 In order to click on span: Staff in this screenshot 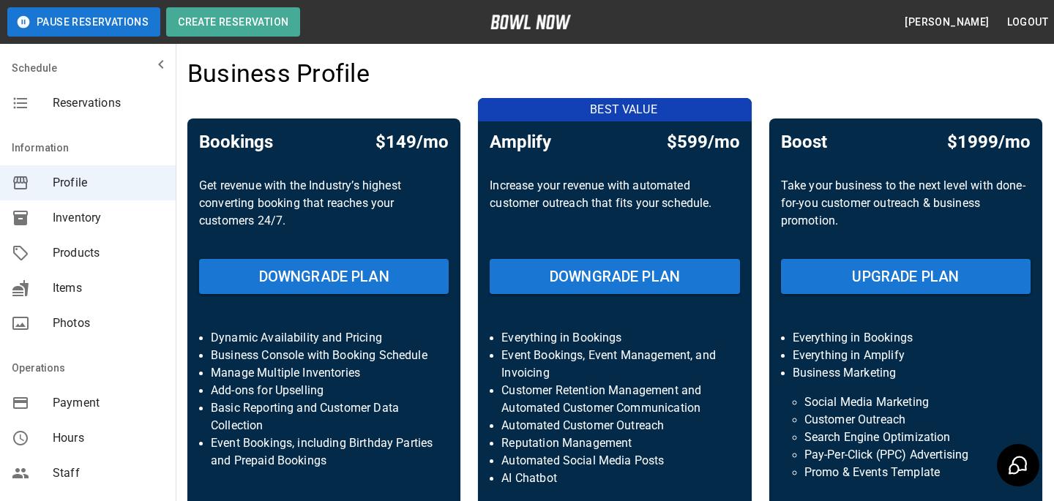, I will do `click(108, 473)`.